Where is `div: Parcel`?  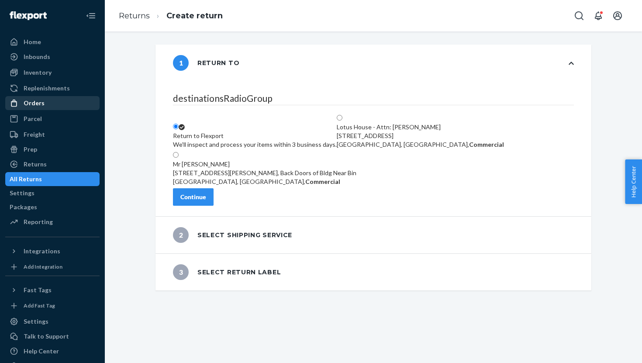
div: Parcel is located at coordinates (33, 119).